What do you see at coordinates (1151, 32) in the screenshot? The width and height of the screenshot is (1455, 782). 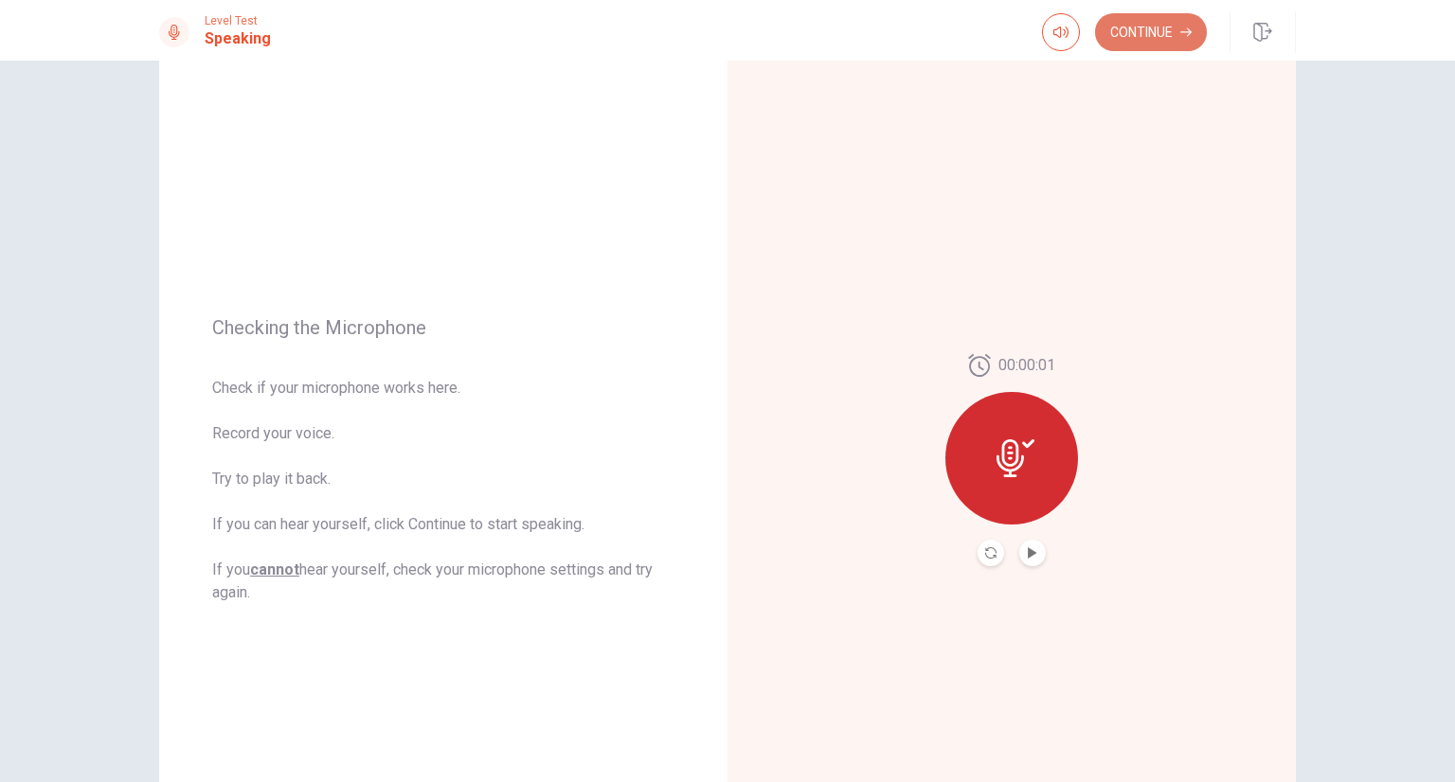 I see `button: Continue` at bounding box center [1151, 32].